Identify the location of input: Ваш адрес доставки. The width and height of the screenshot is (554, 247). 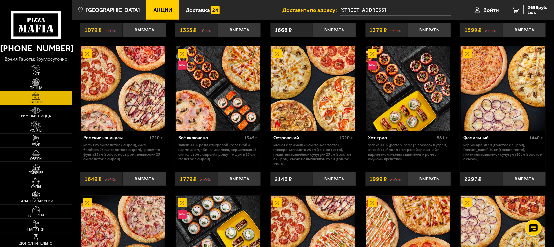
(395, 10).